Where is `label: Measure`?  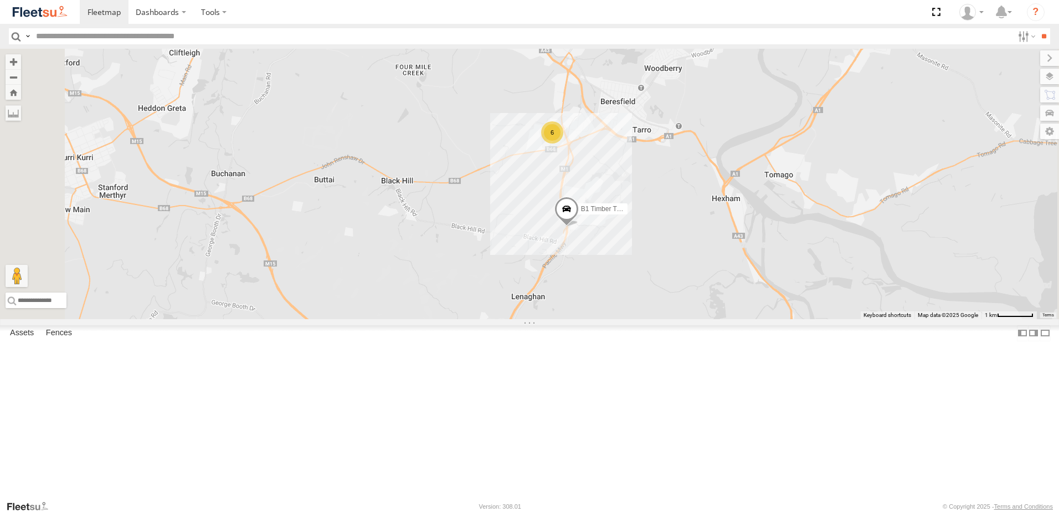 label: Measure is located at coordinates (13, 113).